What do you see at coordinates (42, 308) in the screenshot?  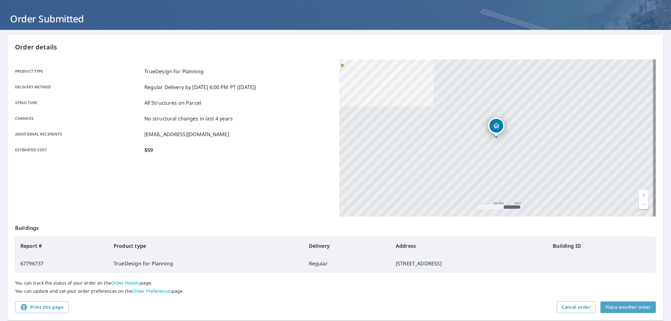 I see `button: Print this page` at bounding box center [42, 308].